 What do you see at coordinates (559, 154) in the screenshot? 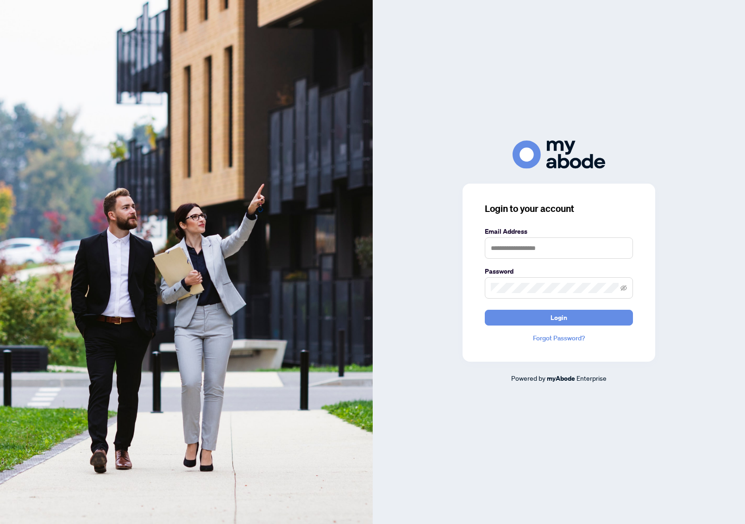
I see `img: ma-logo` at bounding box center [559, 154].